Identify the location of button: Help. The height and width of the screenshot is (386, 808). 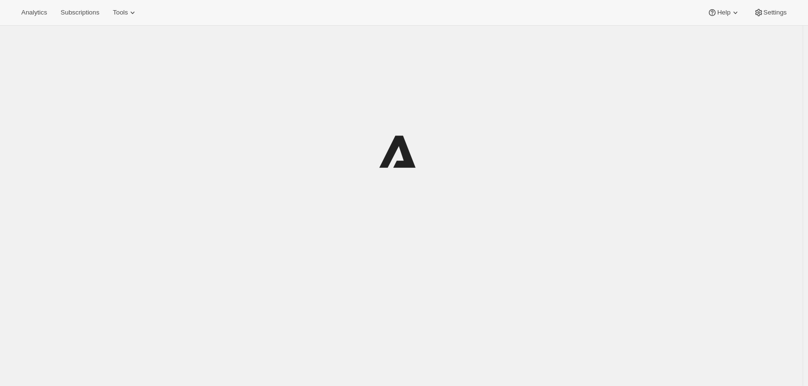
(723, 13).